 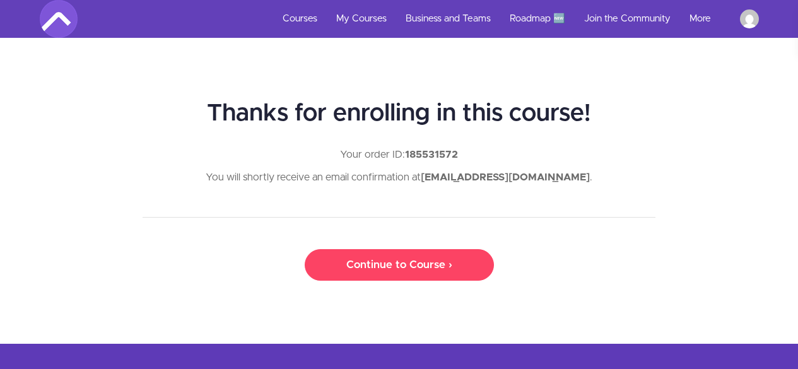 What do you see at coordinates (749, 19) in the screenshot?
I see `img: sankarsai913@gmail.com` at bounding box center [749, 19].